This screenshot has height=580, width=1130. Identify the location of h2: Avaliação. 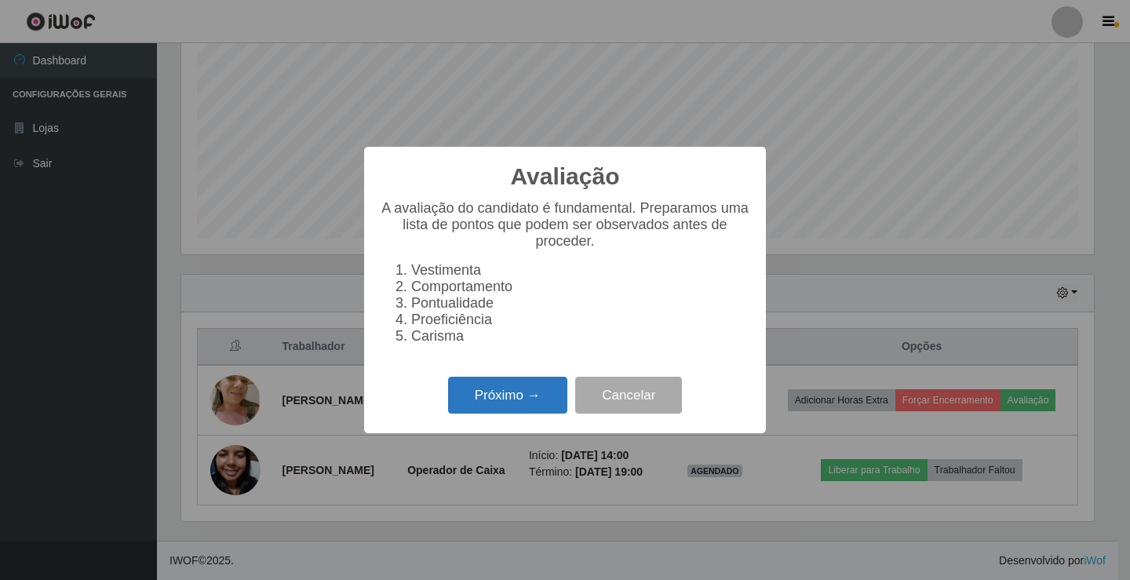
(565, 177).